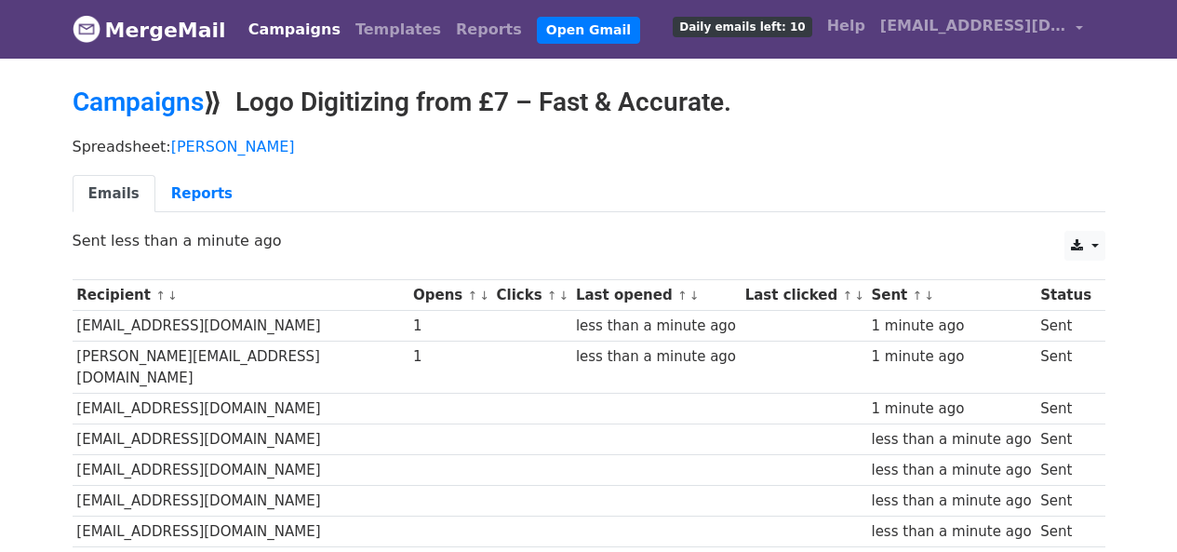 The width and height of the screenshot is (1177, 552). What do you see at coordinates (589, 146) in the screenshot?
I see `p: Spreadsheet:` at bounding box center [589, 146].